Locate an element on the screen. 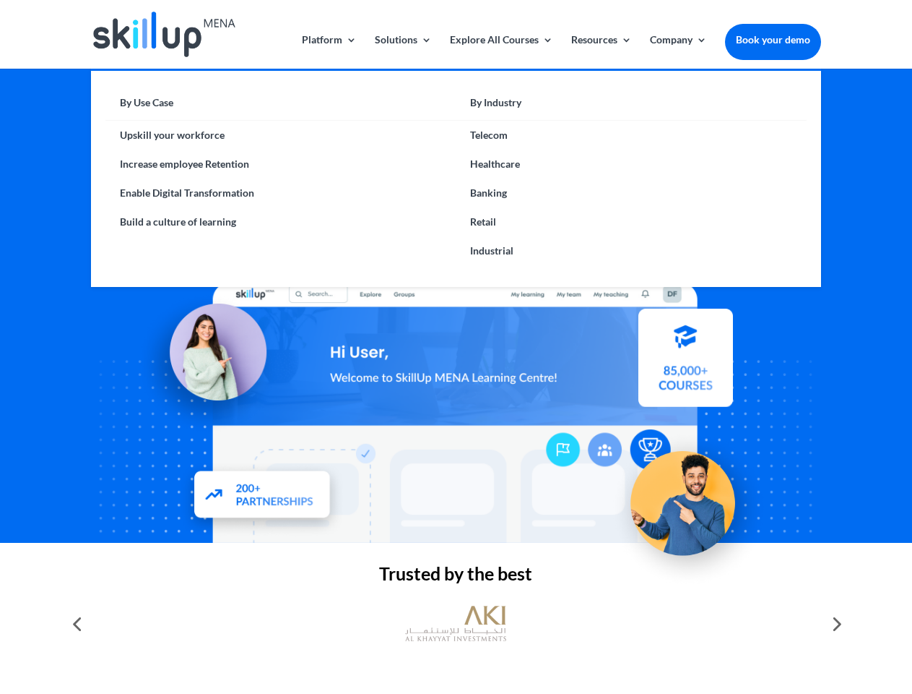 The width and height of the screenshot is (912, 694). a: Retail is located at coordinates (631, 222).